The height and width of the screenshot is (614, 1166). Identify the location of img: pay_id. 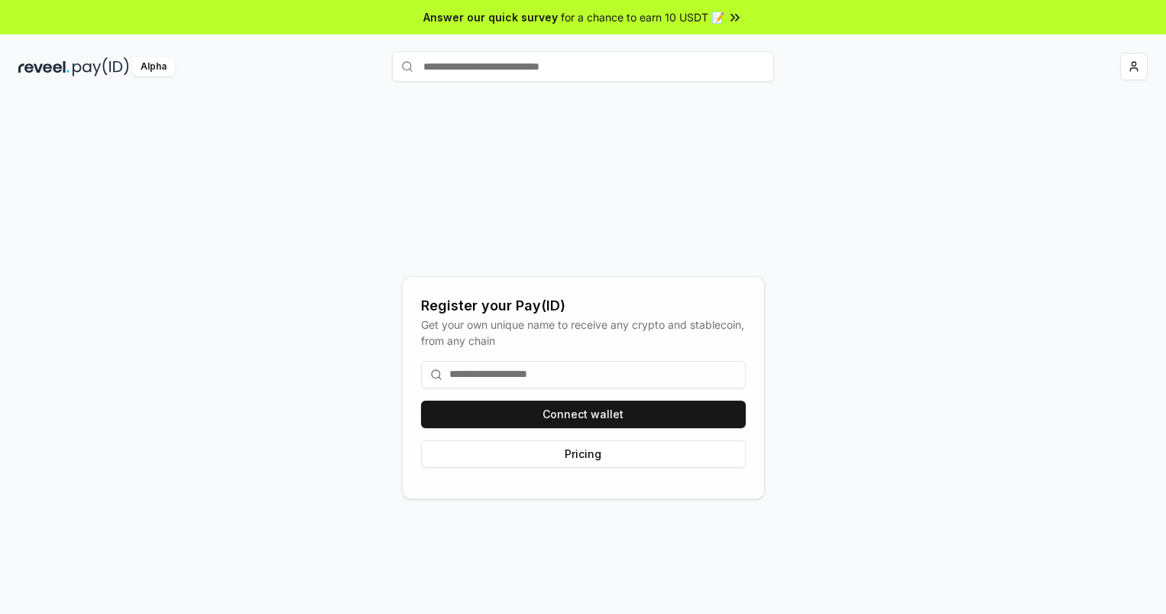
(101, 66).